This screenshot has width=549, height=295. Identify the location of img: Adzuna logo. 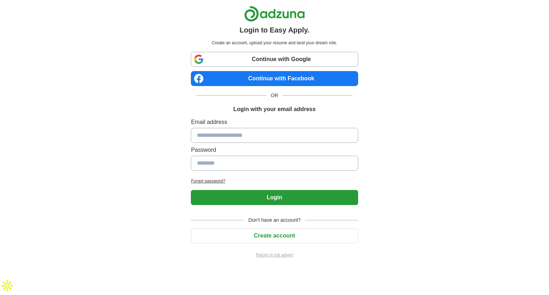
(275, 14).